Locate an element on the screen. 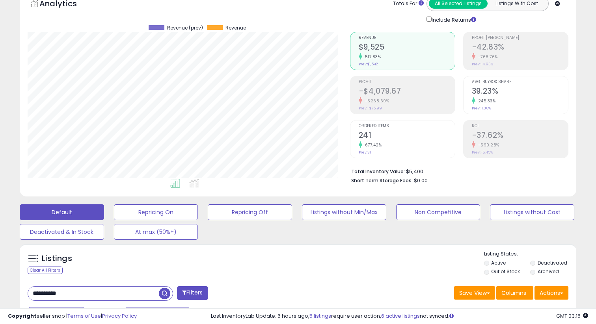 The image size is (596, 324). button: Save View is located at coordinates (475, 293).